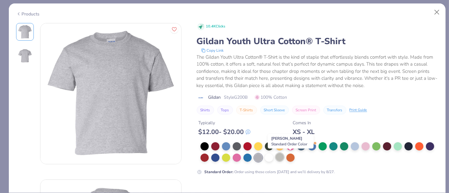 The width and height of the screenshot is (449, 193). I want to click on div: XS - XL, so click(304, 132).